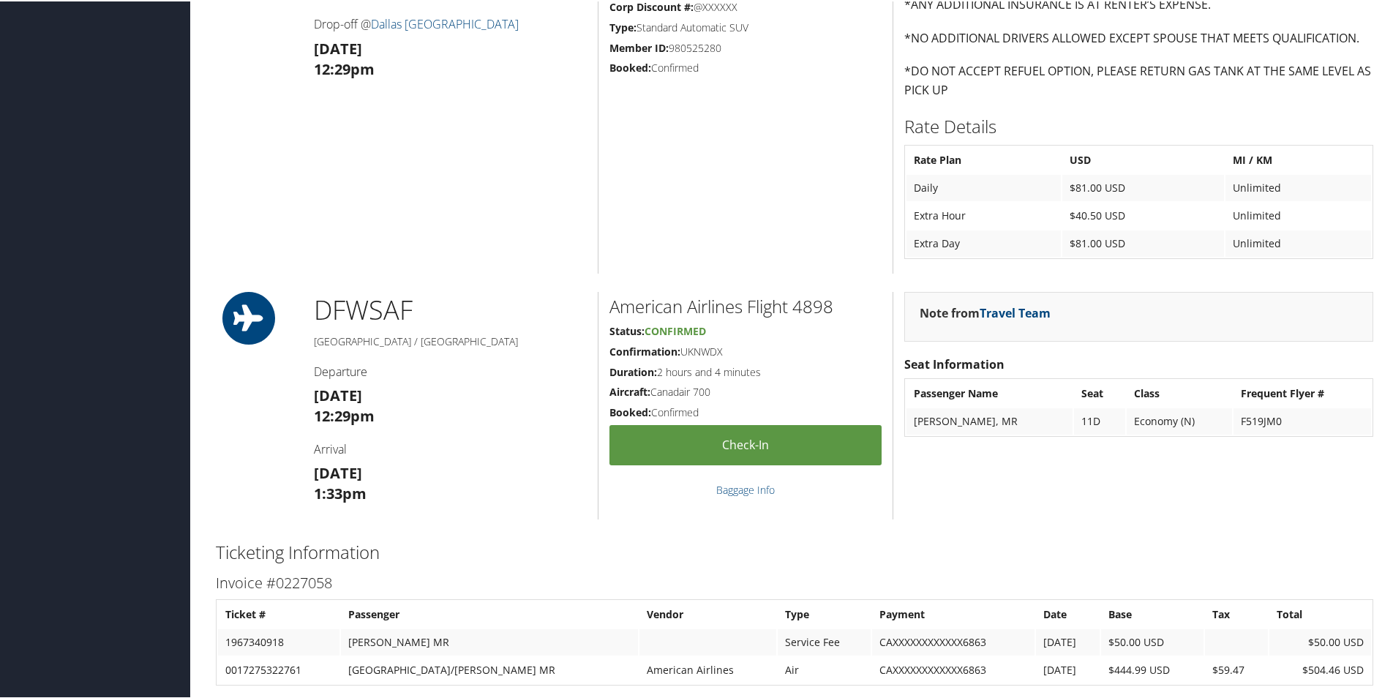 This screenshot has height=698, width=1393. What do you see at coordinates (279, 613) in the screenshot?
I see `th: Ticket #` at bounding box center [279, 613].